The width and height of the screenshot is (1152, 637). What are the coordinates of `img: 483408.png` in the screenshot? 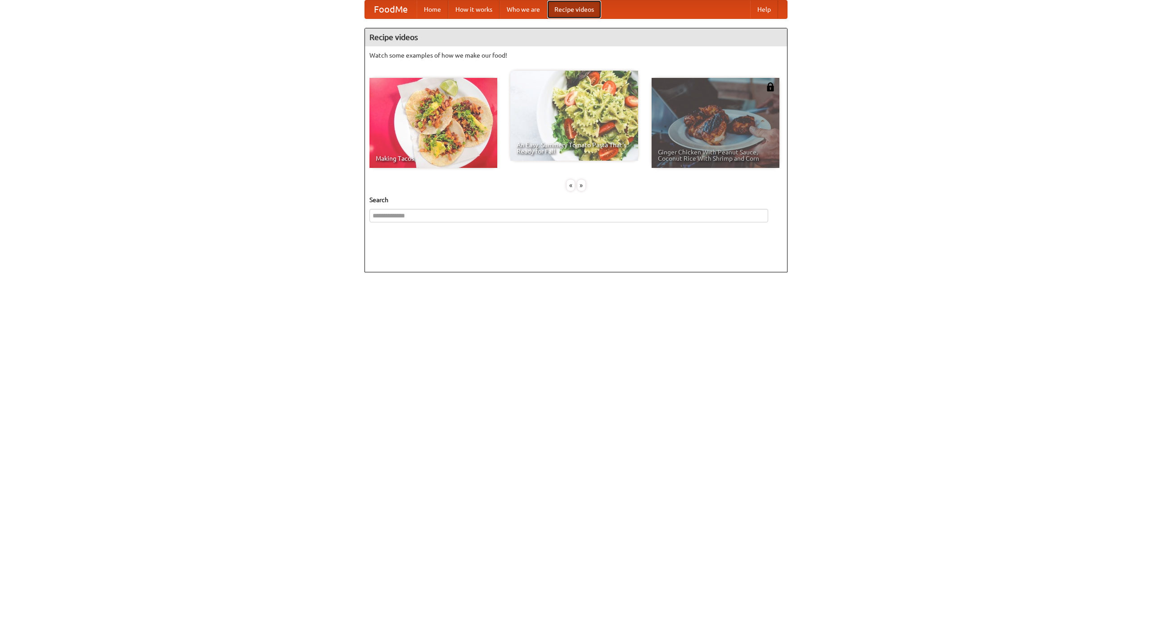 It's located at (770, 87).